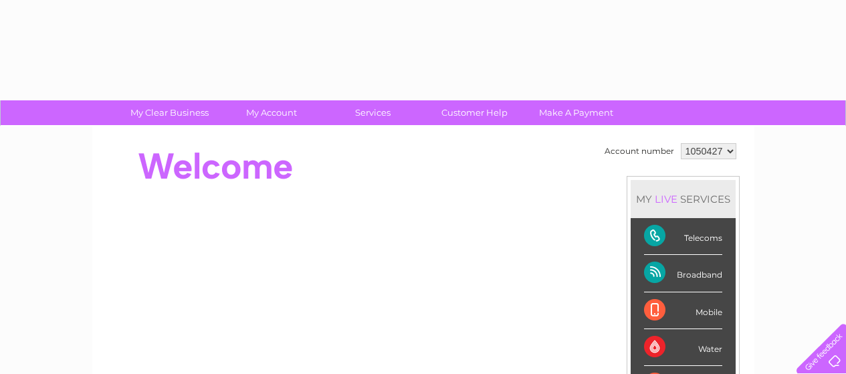 This screenshot has width=846, height=374. I want to click on div: Water, so click(683, 347).